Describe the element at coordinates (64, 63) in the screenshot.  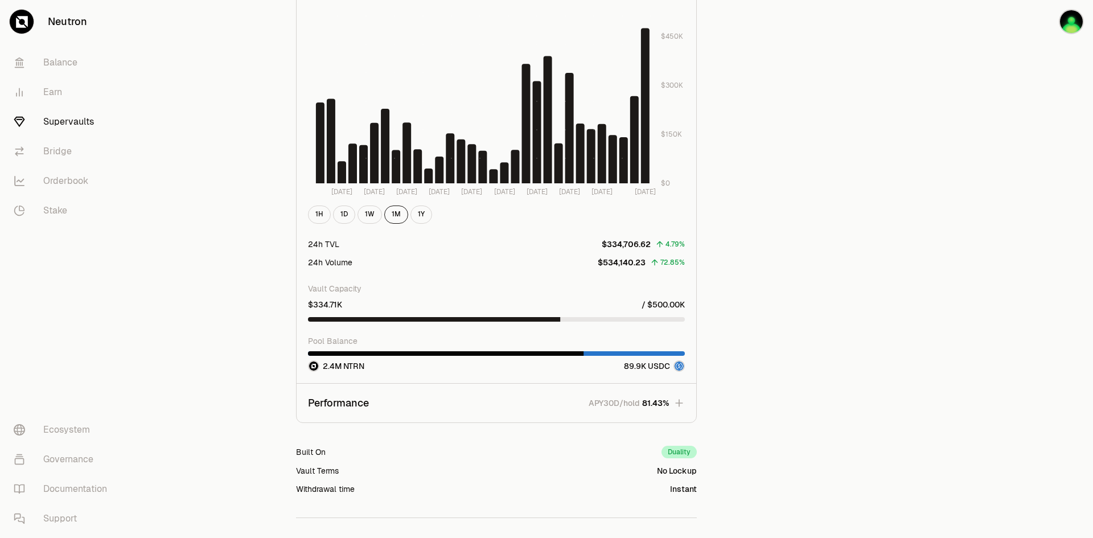
I see `a: Balance` at that location.